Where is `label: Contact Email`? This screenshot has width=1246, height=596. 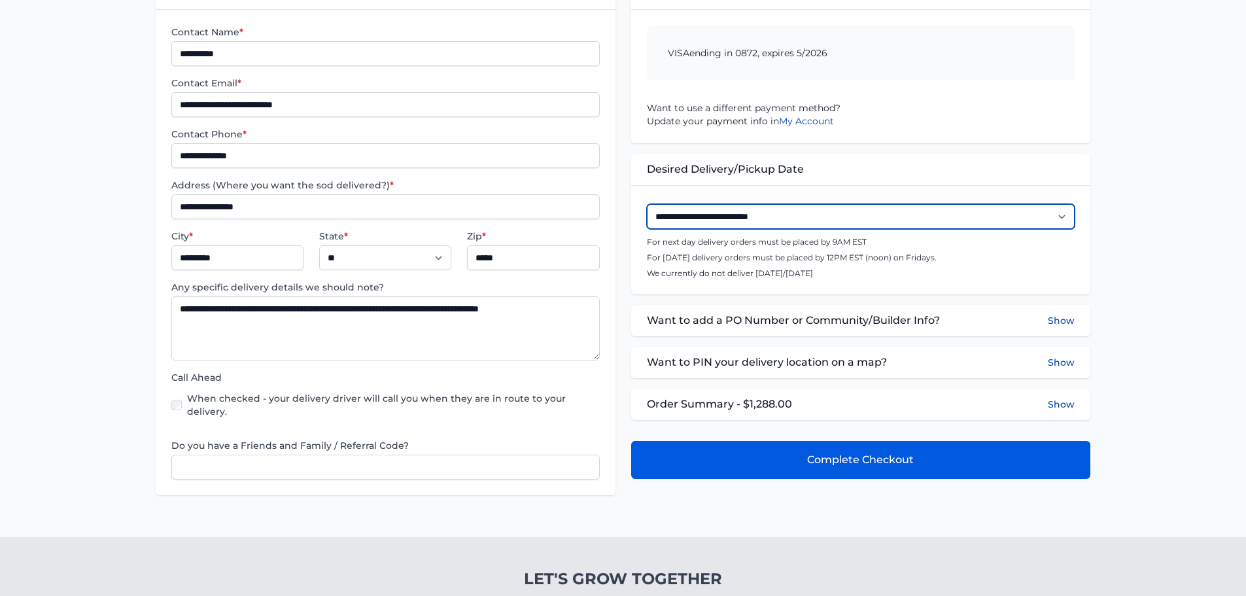
label: Contact Email is located at coordinates (385, 83).